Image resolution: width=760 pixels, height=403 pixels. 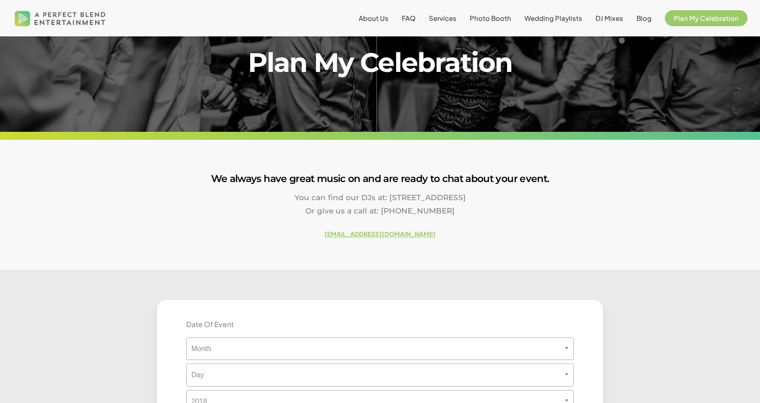 What do you see at coordinates (706, 18) in the screenshot?
I see `span: Plan My Celebration` at bounding box center [706, 18].